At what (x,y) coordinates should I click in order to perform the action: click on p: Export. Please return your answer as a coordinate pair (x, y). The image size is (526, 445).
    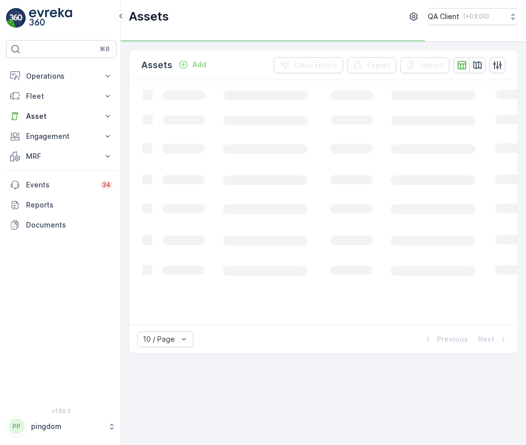
    Looking at the image, I should click on (378, 65).